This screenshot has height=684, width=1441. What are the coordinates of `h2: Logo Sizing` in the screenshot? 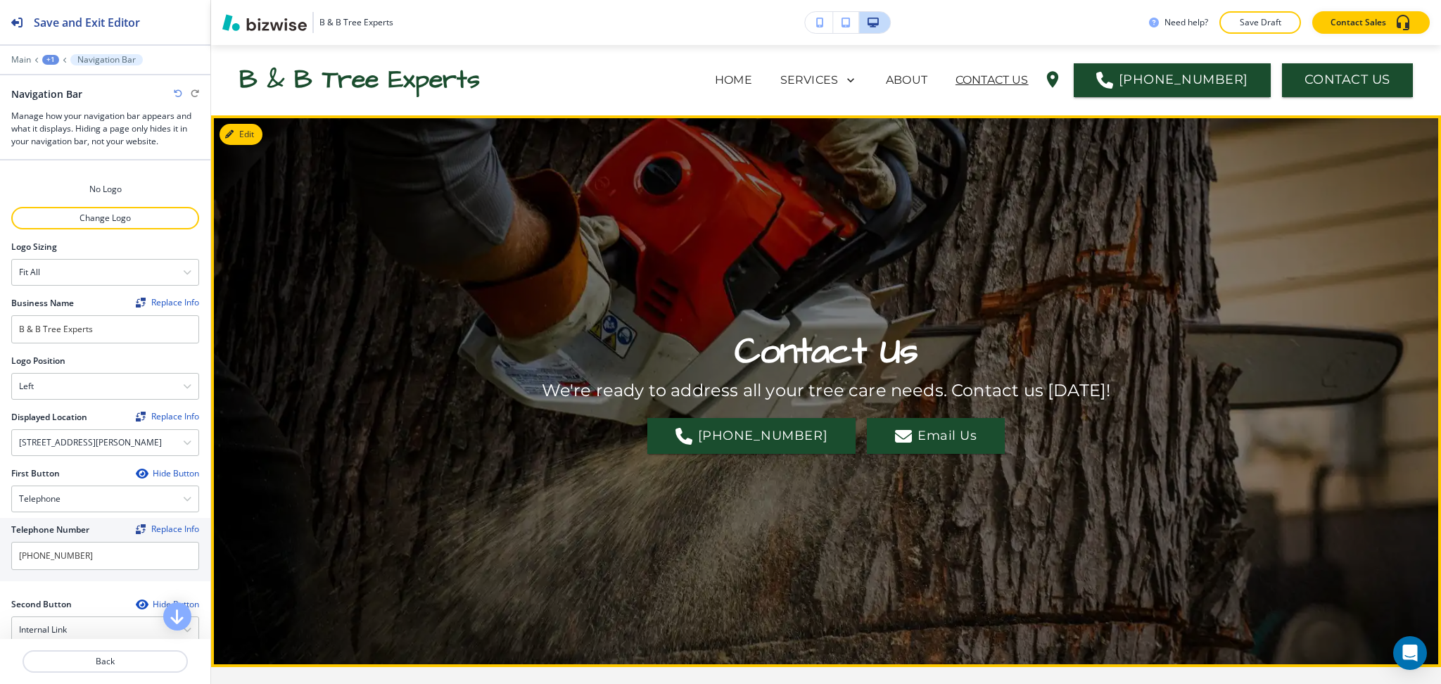 It's located at (34, 247).